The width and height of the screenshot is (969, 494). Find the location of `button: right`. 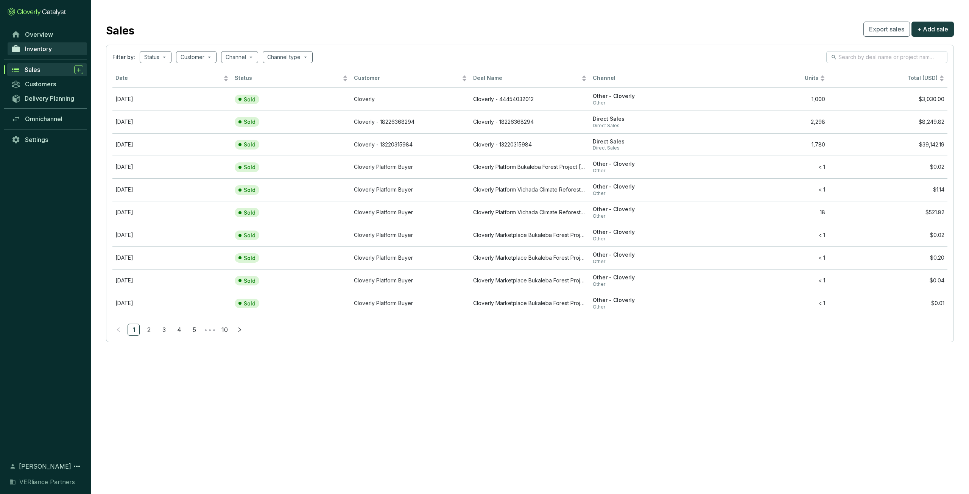

button: right is located at coordinates (240, 330).